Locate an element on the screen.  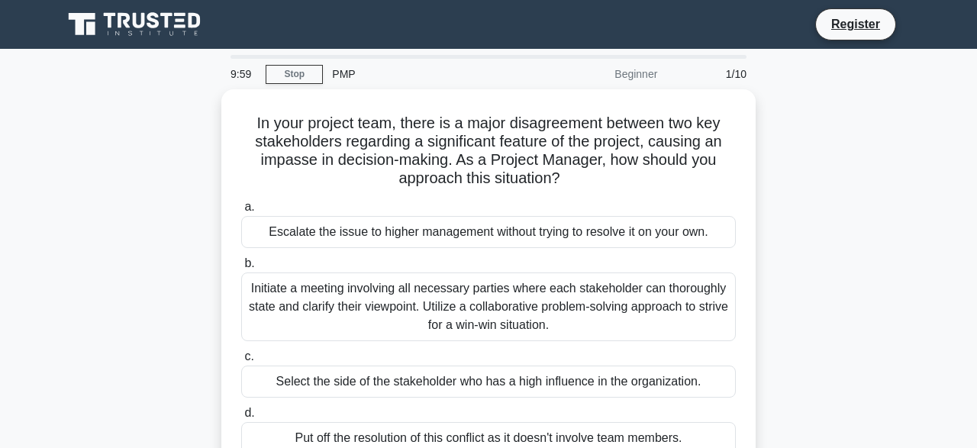
div: PMP is located at coordinates (427, 74).